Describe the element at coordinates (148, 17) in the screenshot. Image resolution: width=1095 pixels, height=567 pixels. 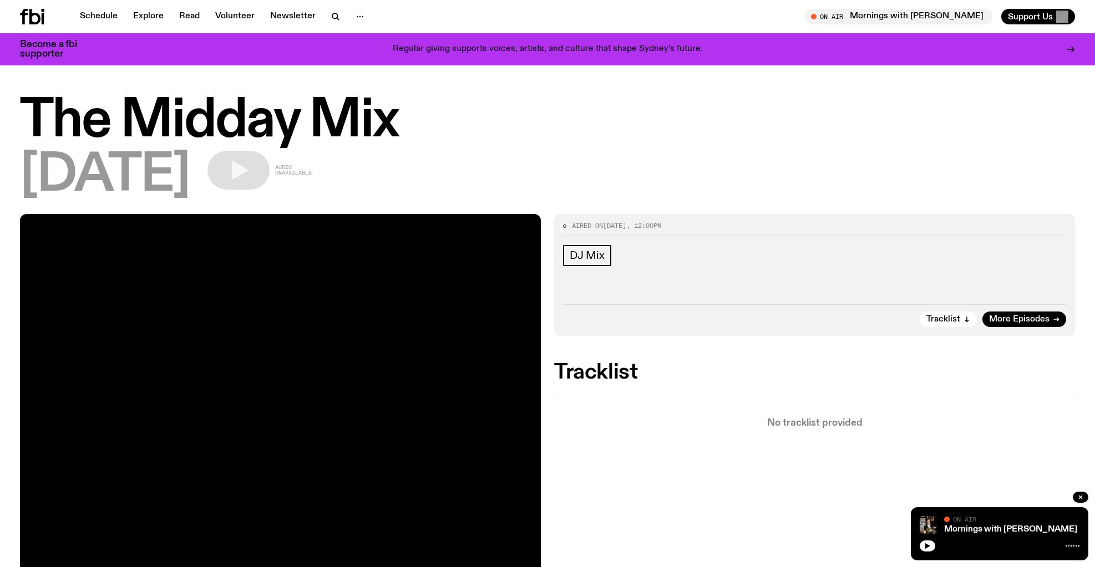
I see `a: Explore` at that location.